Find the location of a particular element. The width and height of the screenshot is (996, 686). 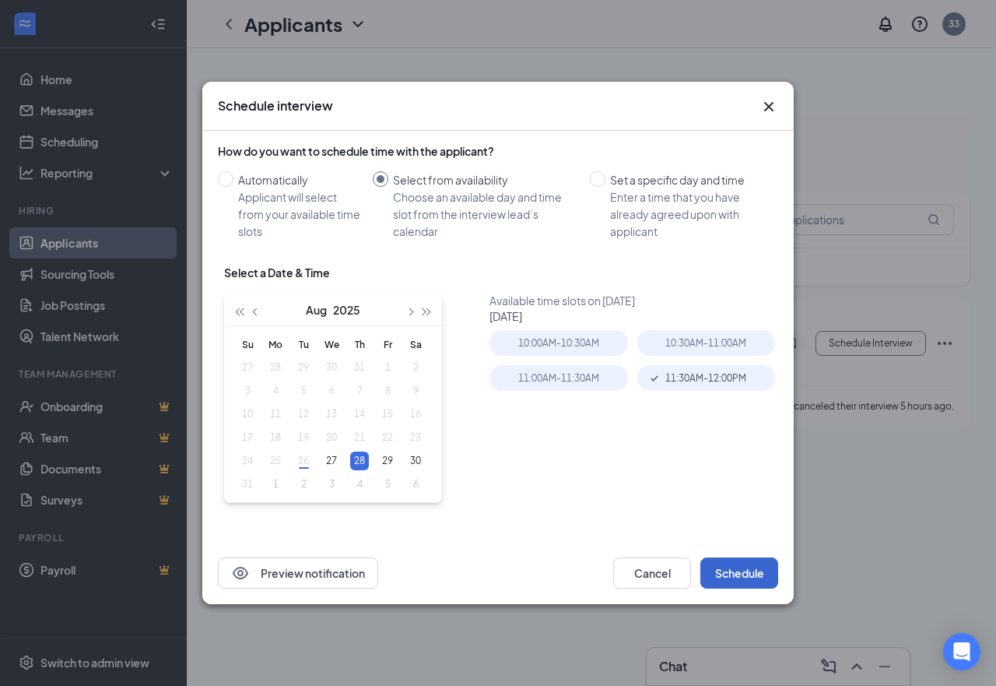

td: 2025-09-06 is located at coordinates (416, 484).